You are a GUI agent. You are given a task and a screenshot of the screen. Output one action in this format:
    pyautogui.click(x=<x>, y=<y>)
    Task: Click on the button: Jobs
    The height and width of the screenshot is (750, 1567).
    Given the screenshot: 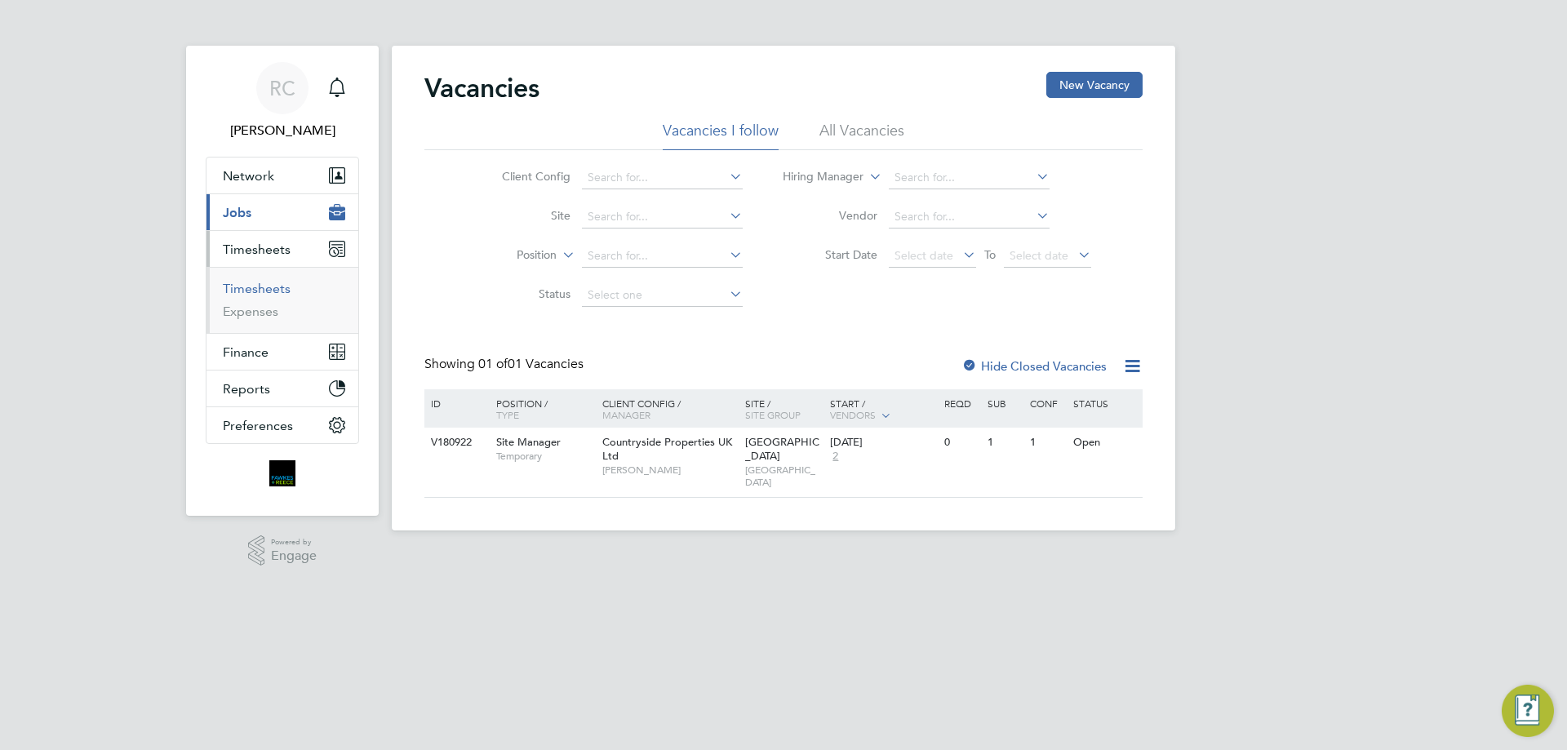 What is the action you would take?
    pyautogui.click(x=282, y=212)
    